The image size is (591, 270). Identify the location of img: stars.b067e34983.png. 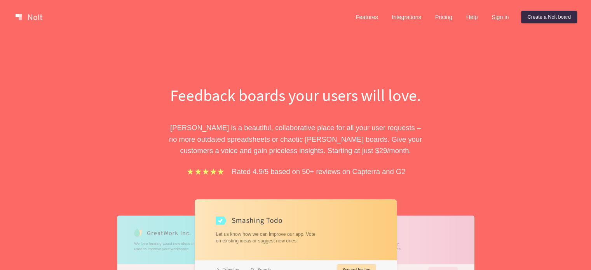
(205, 171).